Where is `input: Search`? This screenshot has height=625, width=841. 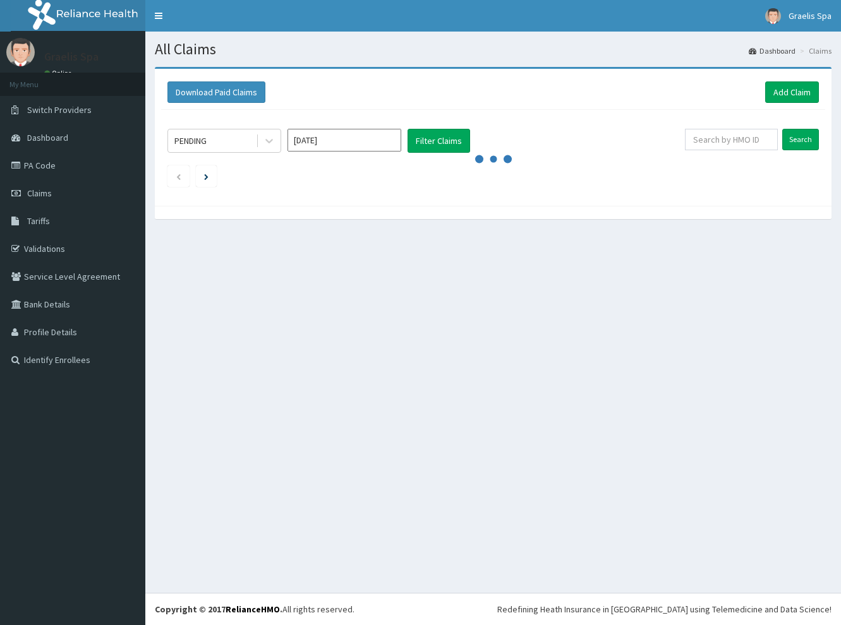
input: Search is located at coordinates (800, 140).